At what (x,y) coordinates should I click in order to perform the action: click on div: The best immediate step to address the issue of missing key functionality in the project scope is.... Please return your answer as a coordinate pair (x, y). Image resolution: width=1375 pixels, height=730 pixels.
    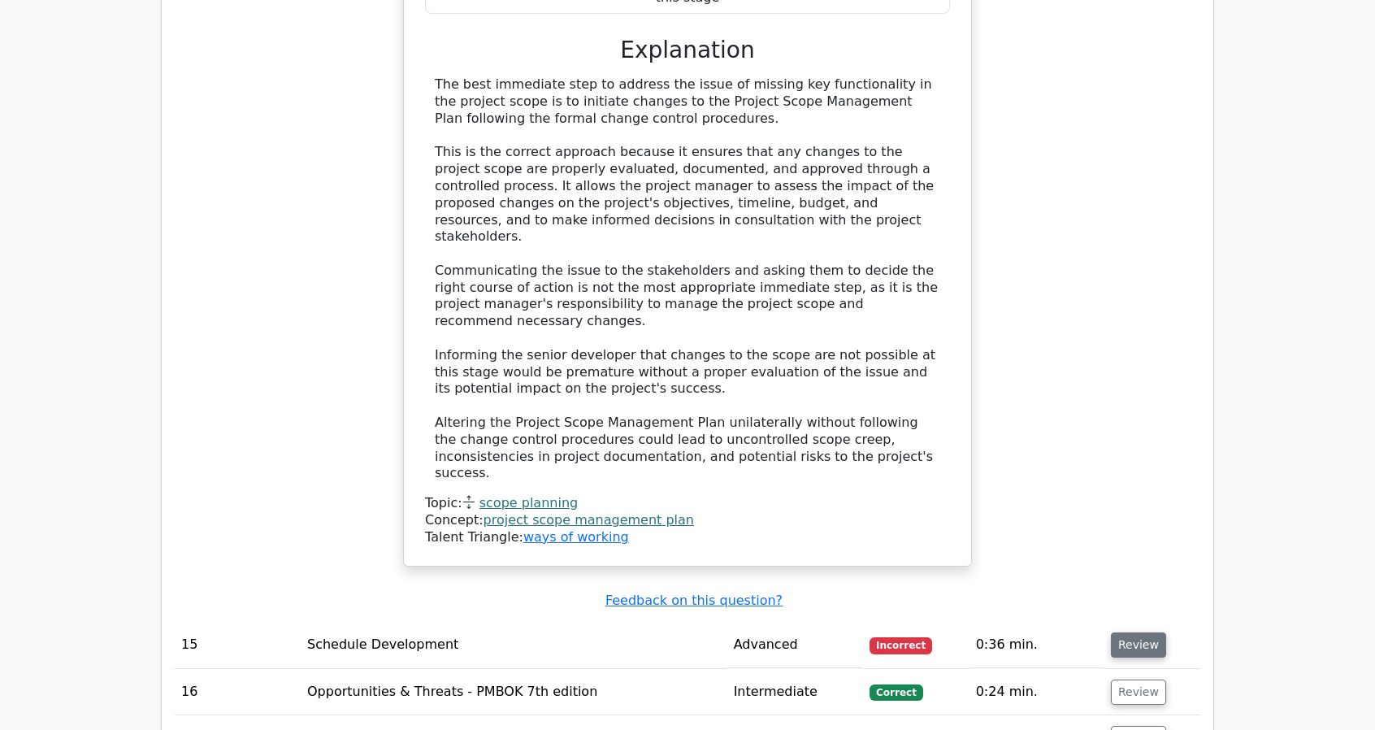
    Looking at the image, I should click on (687, 279).